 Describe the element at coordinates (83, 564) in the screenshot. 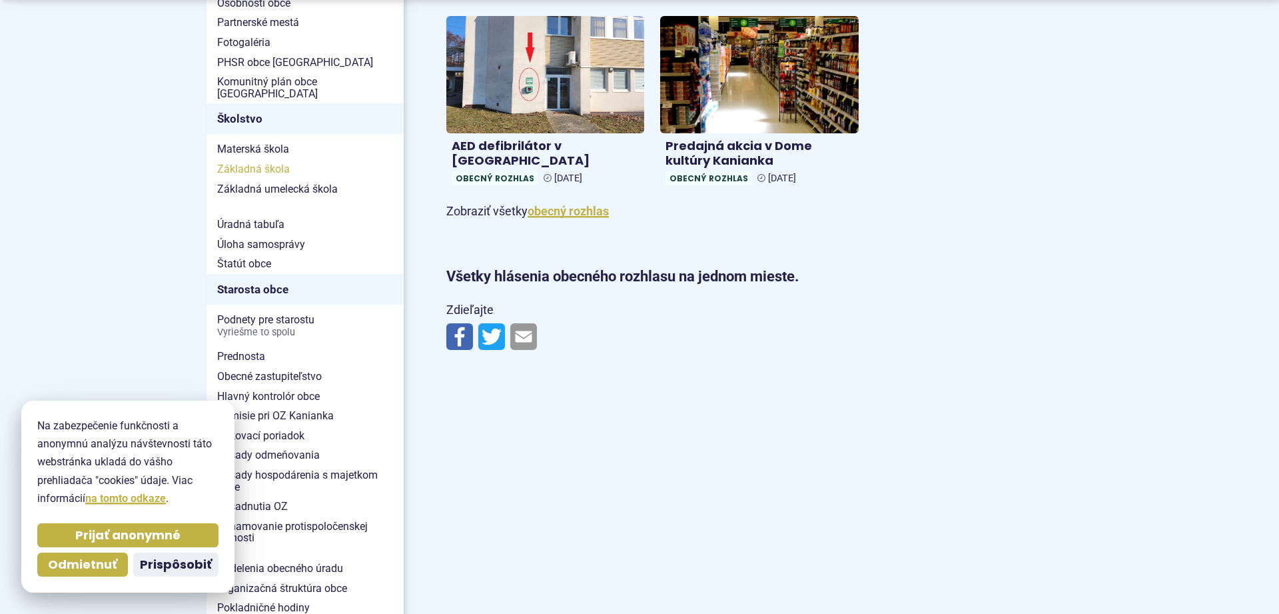

I see `span: Odmietnuť` at that location.